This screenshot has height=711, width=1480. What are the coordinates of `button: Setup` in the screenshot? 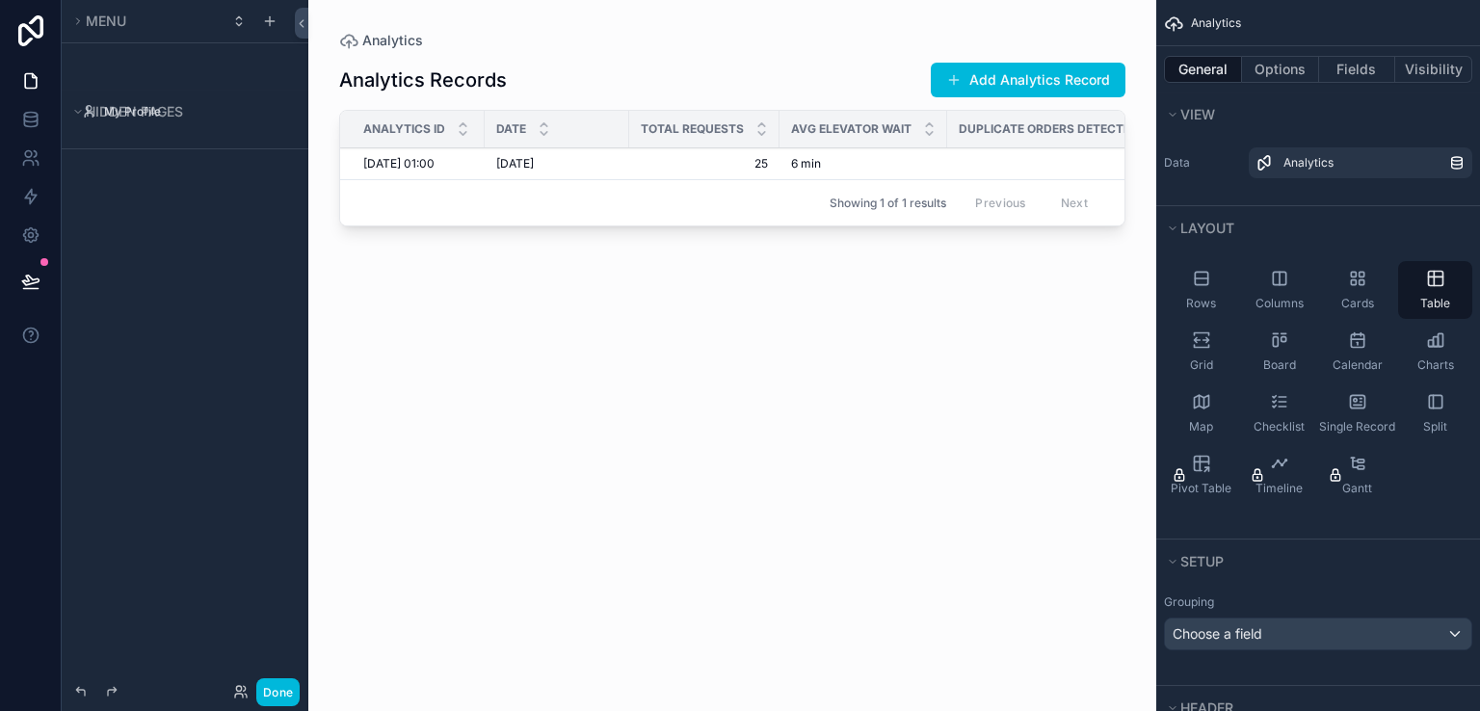 It's located at (1313, 562).